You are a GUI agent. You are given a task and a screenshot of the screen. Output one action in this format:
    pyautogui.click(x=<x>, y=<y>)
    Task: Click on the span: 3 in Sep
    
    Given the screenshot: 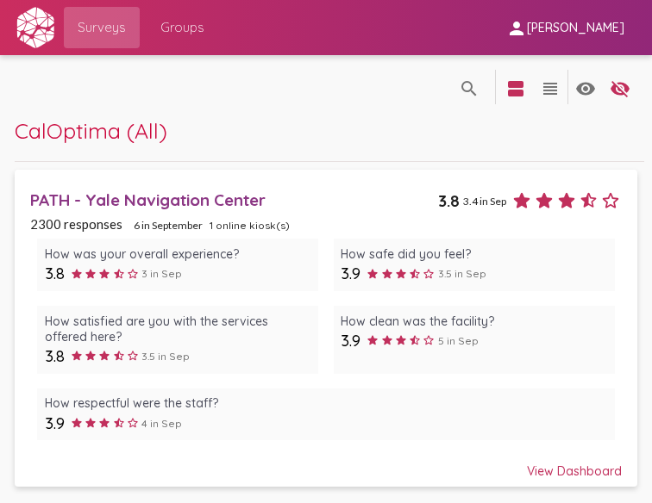 What is the action you would take?
    pyautogui.click(x=161, y=273)
    